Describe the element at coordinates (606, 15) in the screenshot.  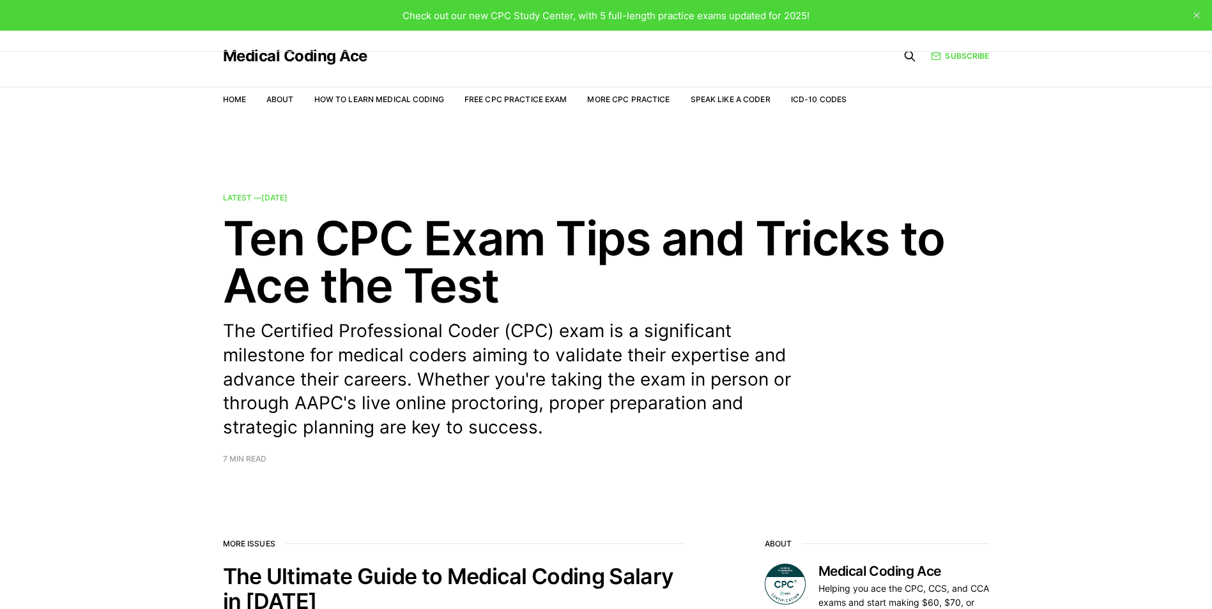
I see `span: Check out our new CPC Study Center, with 5 full-length practice exams updated for 2025!` at that location.